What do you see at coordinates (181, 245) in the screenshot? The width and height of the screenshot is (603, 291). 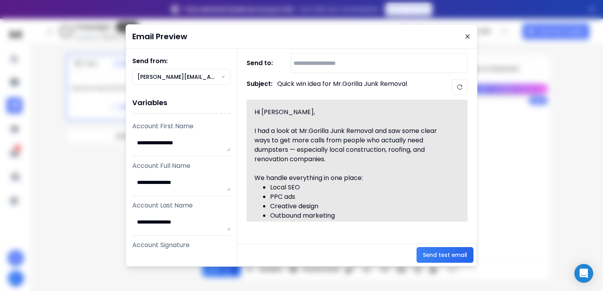 I see `p: Account Signature` at bounding box center [181, 245].